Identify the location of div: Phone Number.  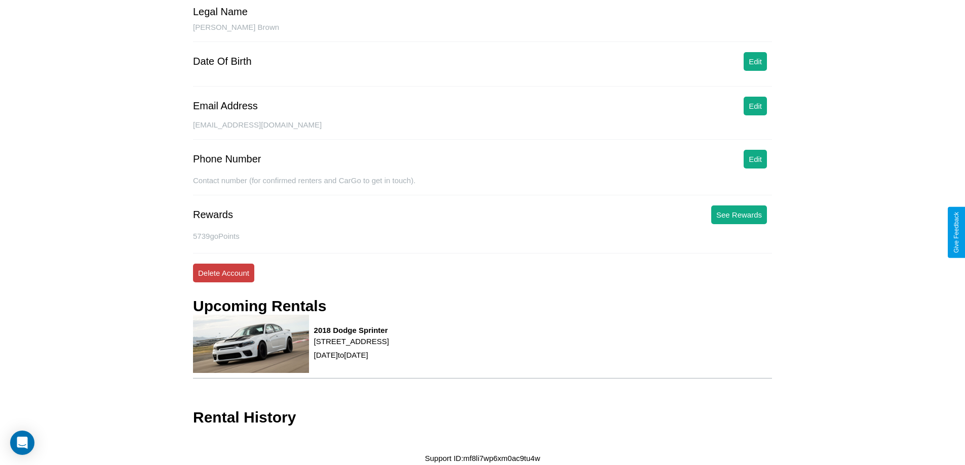
(227, 159).